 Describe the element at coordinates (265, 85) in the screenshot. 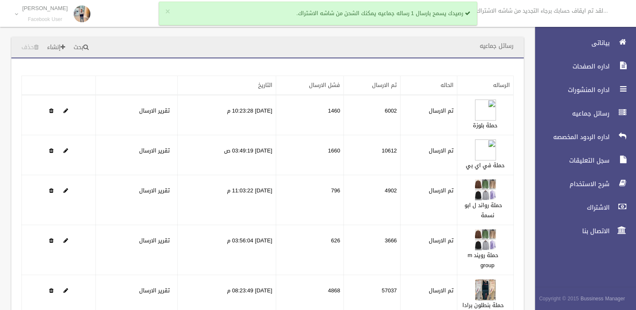

I see `a: التاريخ` at that location.